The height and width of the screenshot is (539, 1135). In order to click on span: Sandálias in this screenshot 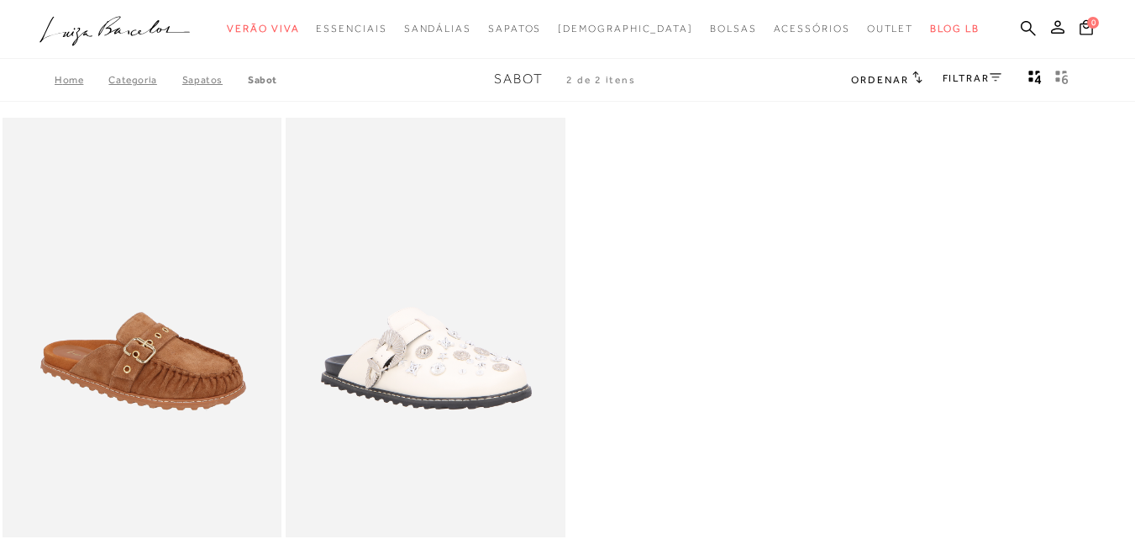, I will do `click(438, 29)`.